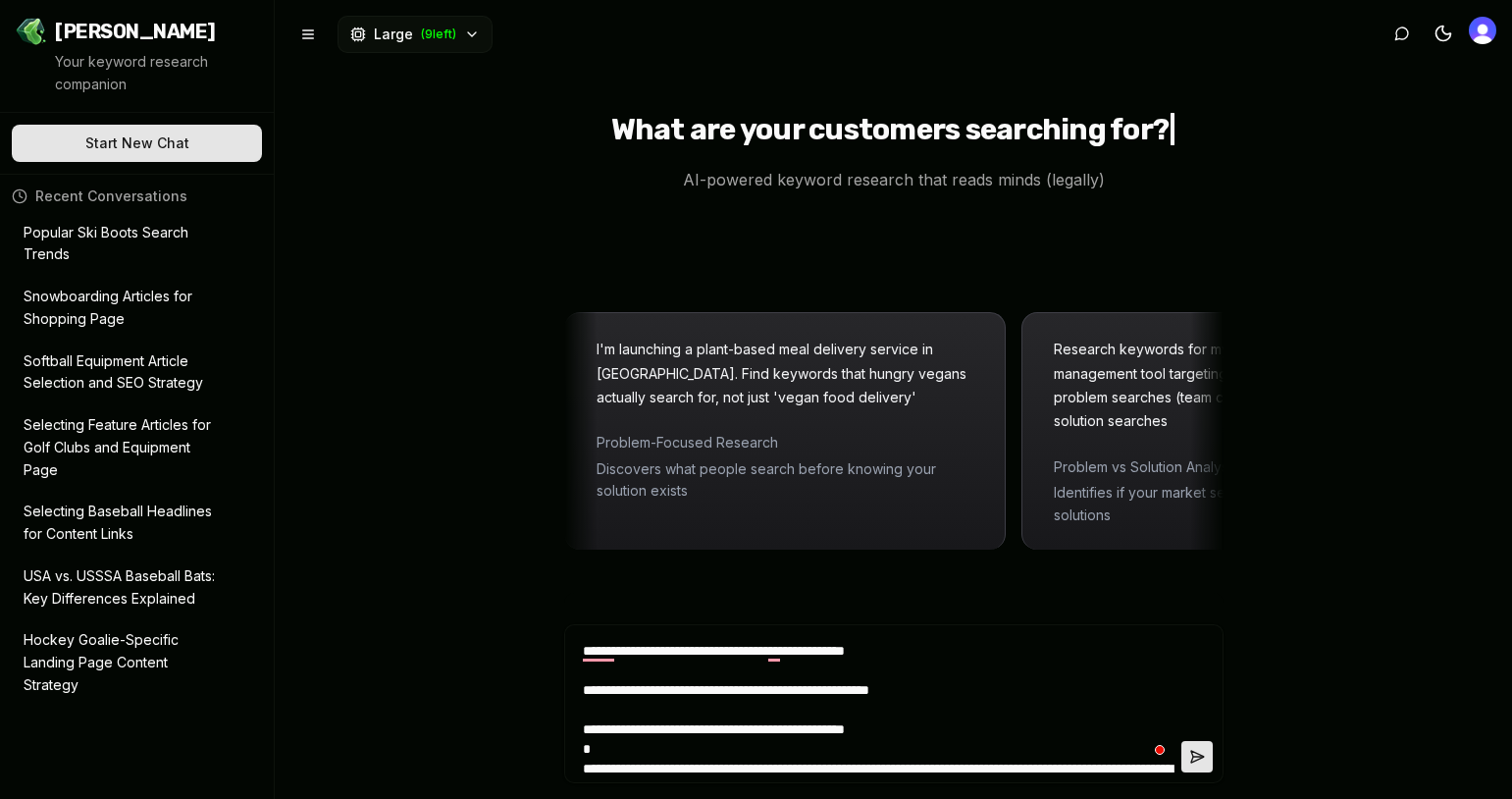  Describe the element at coordinates (136, 373) in the screenshot. I see `button: Softball Equipment Article Selection and SEO Strategy` at that location.